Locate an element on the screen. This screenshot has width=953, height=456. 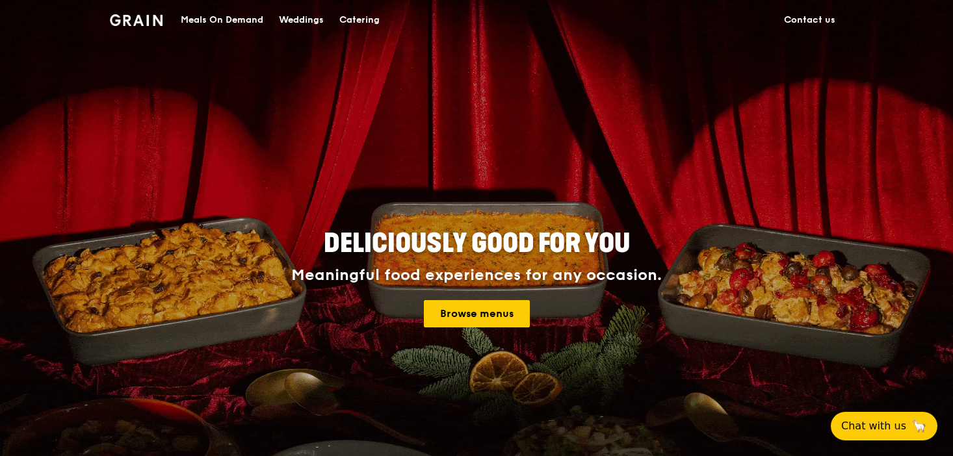
a: Browse menus is located at coordinates (477, 314).